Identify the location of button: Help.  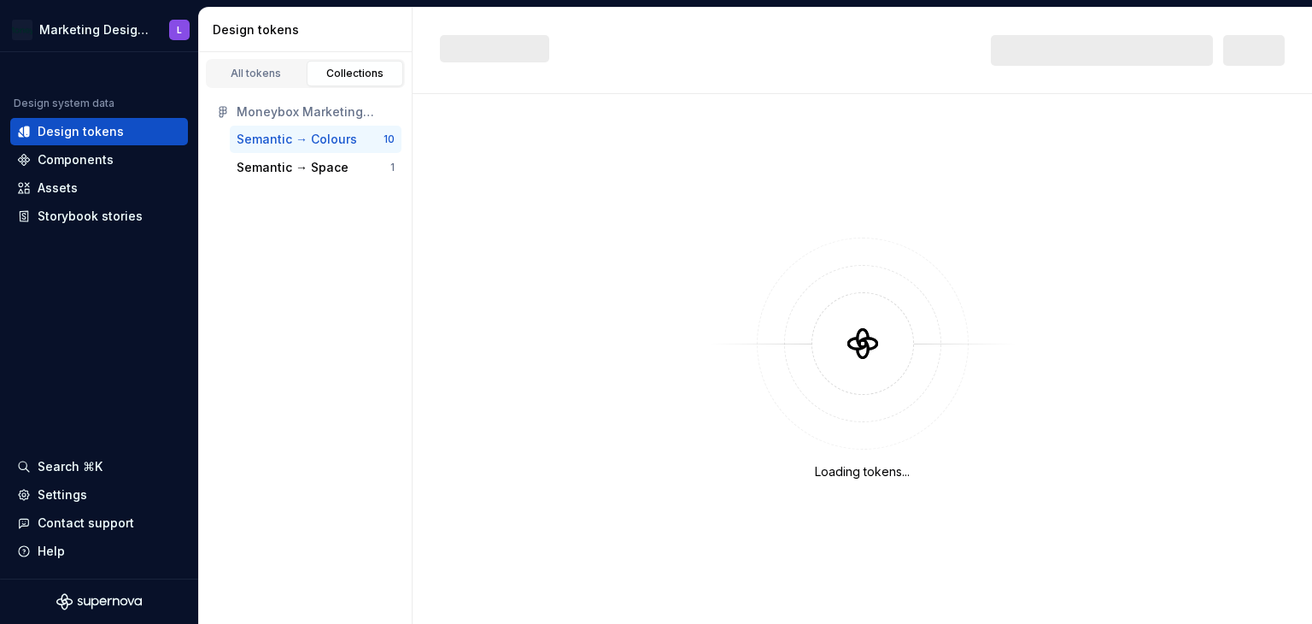
(99, 551).